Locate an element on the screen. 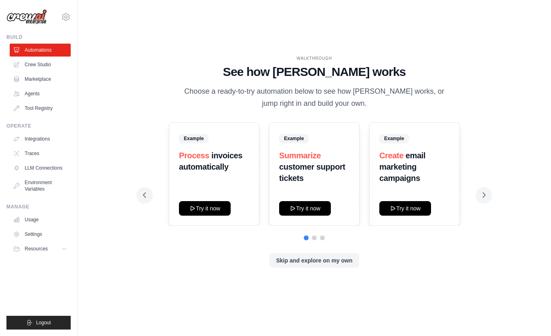  a: Settings is located at coordinates (40, 234).